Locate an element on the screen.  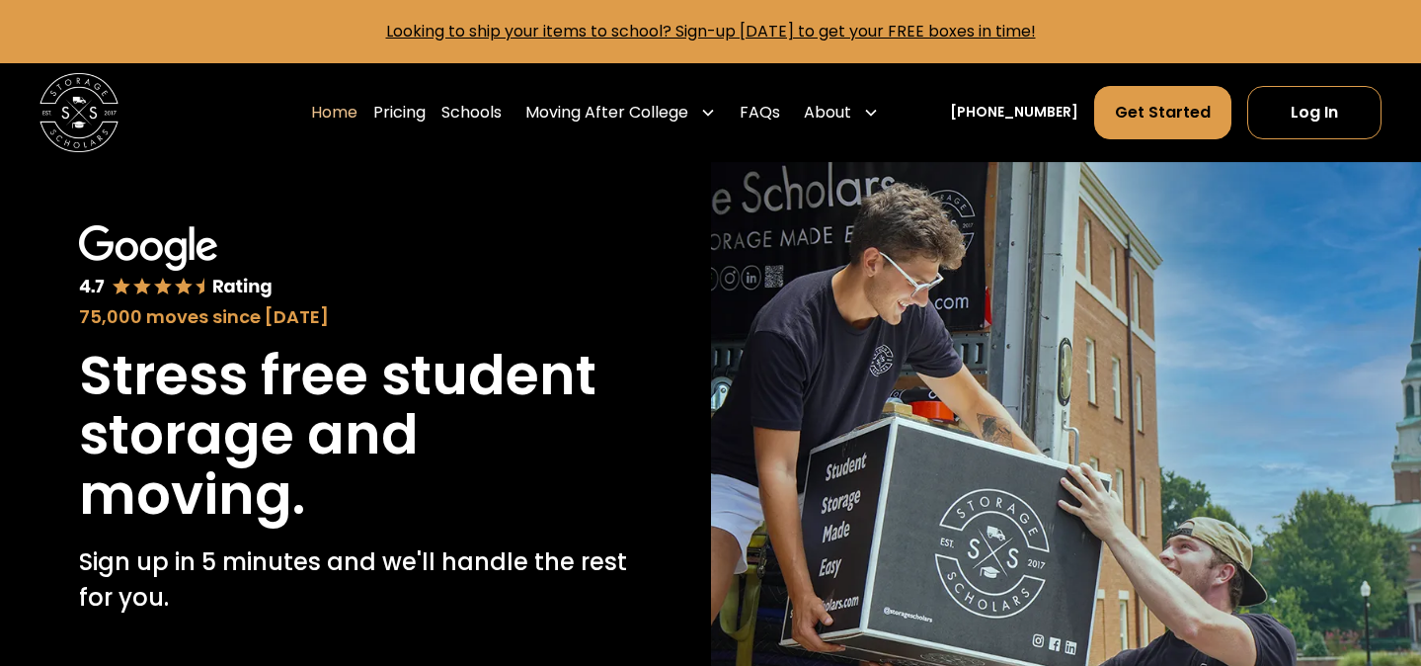
p: Sign up in 5 minutes and we'll handle the rest for you. is located at coordinates (355, 580).